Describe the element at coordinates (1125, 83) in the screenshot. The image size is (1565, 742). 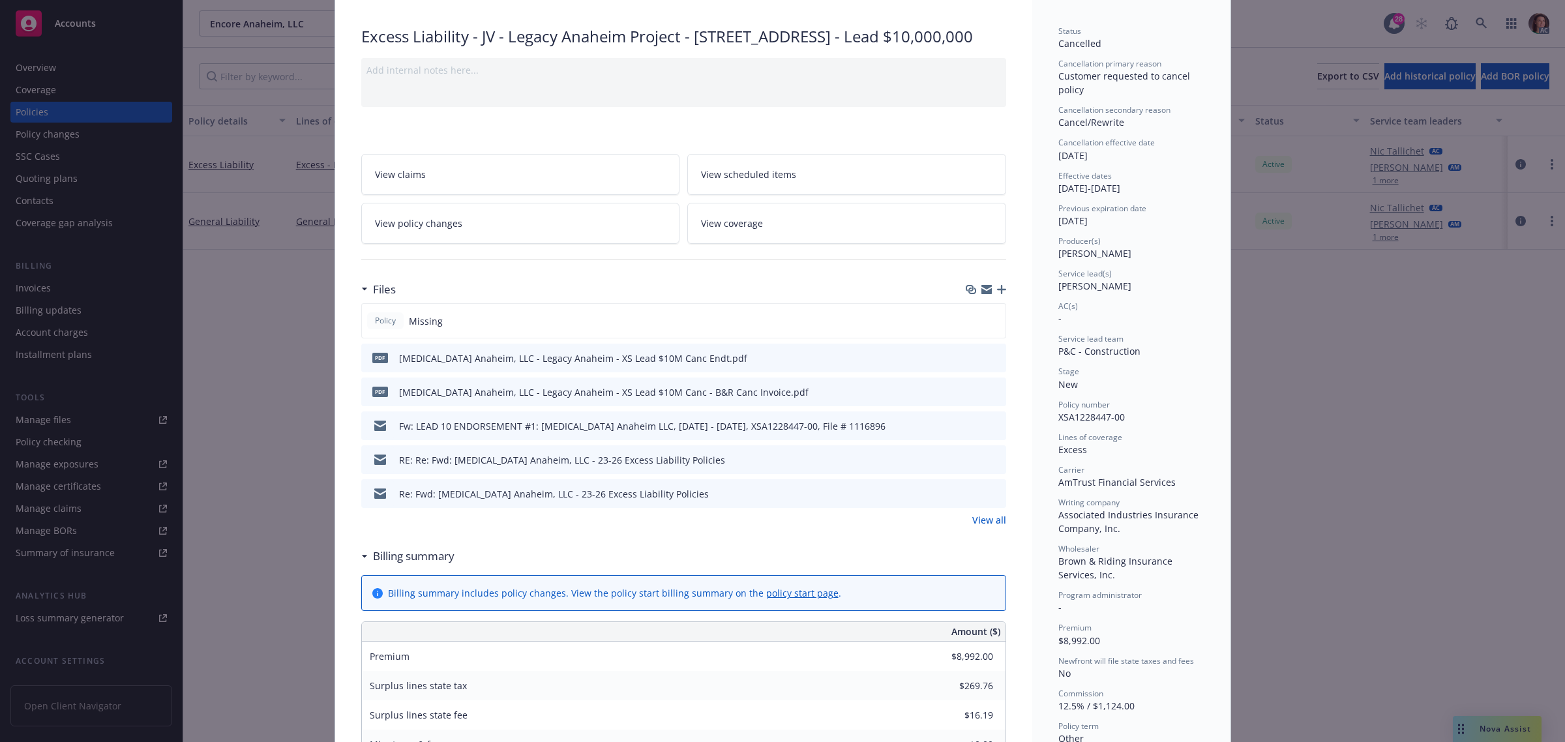
I see `span: Customer requested to cancel policy` at that location.